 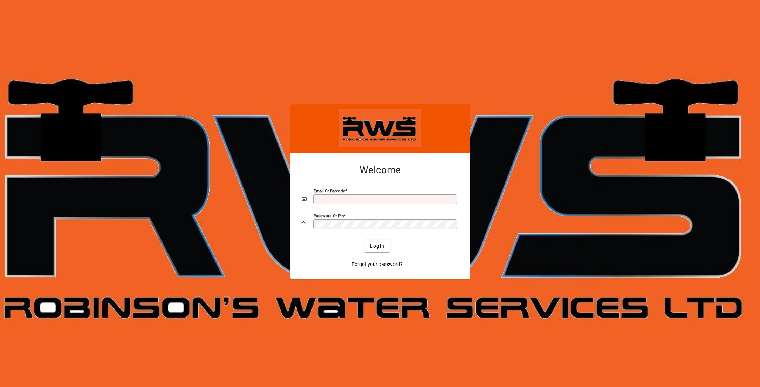 I want to click on span: Login, so click(x=377, y=246).